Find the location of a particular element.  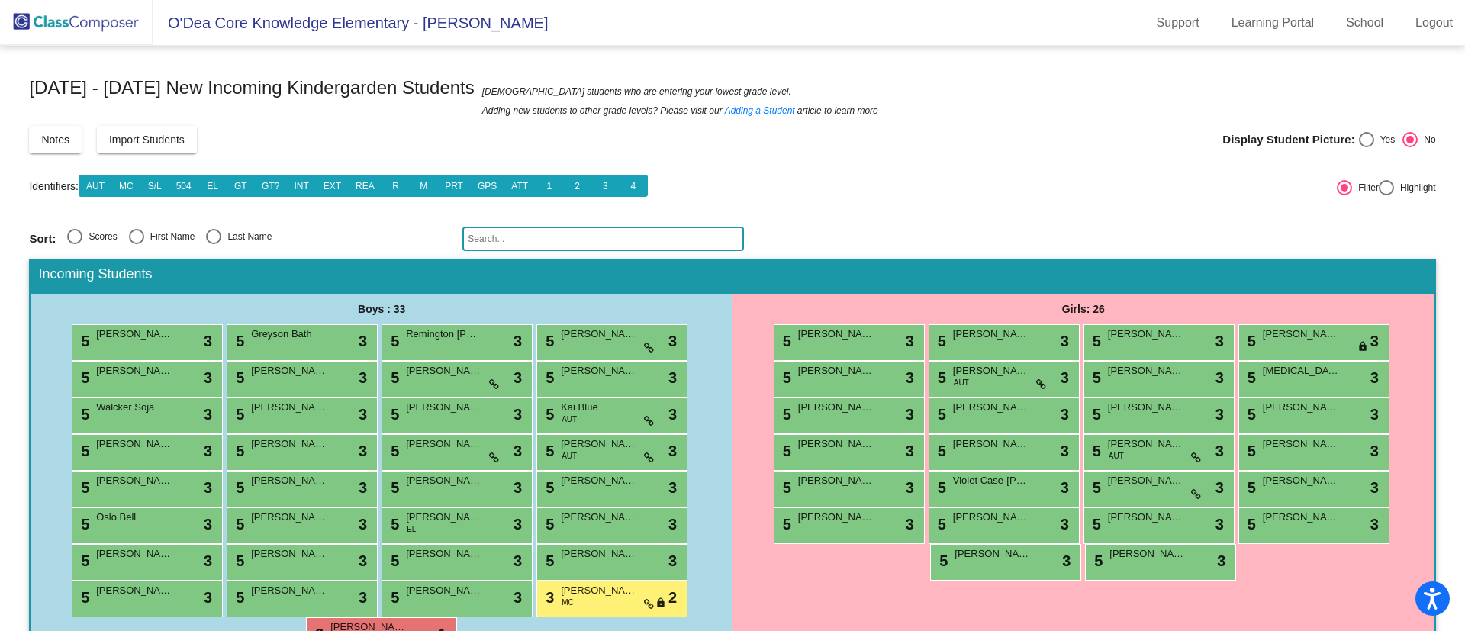

span: lock is located at coordinates (1363, 347).